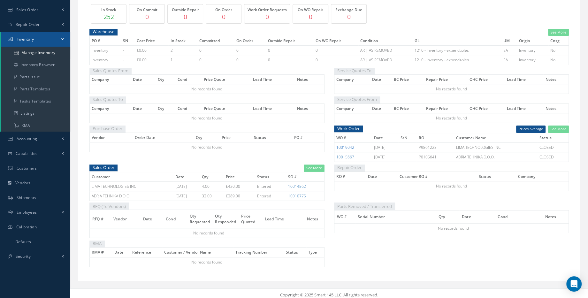 This screenshot has width=588, height=298. Describe the element at coordinates (111, 137) in the screenshot. I see `th: Vendor` at that location.